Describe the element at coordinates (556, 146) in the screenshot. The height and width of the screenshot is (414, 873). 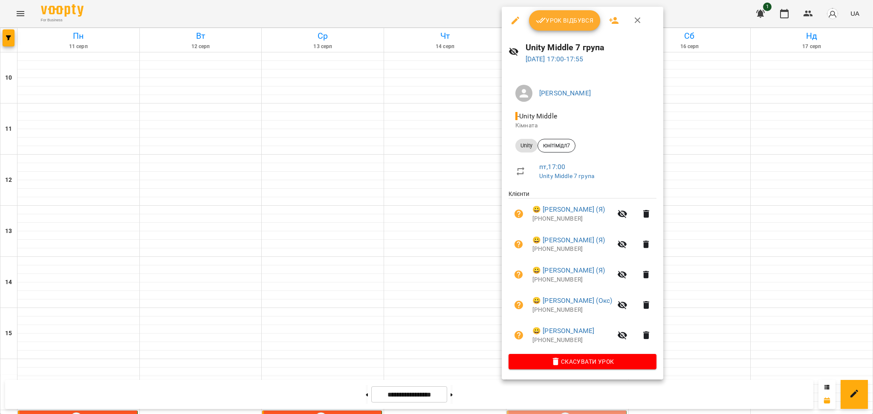
I see `span: юнітімідл7` at that location.